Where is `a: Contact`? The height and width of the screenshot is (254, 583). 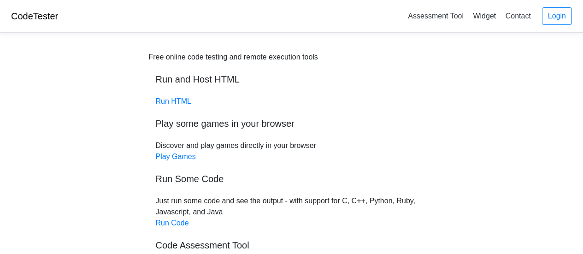
a: Contact is located at coordinates (518, 16).